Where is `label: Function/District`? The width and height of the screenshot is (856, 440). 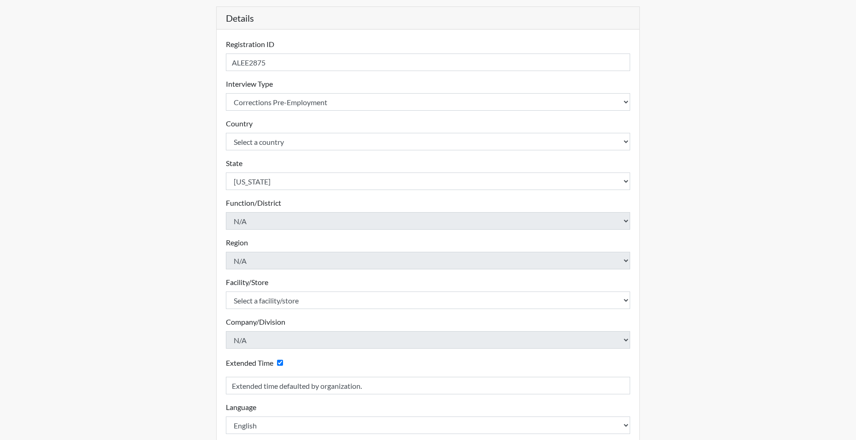
label: Function/District is located at coordinates (253, 203).